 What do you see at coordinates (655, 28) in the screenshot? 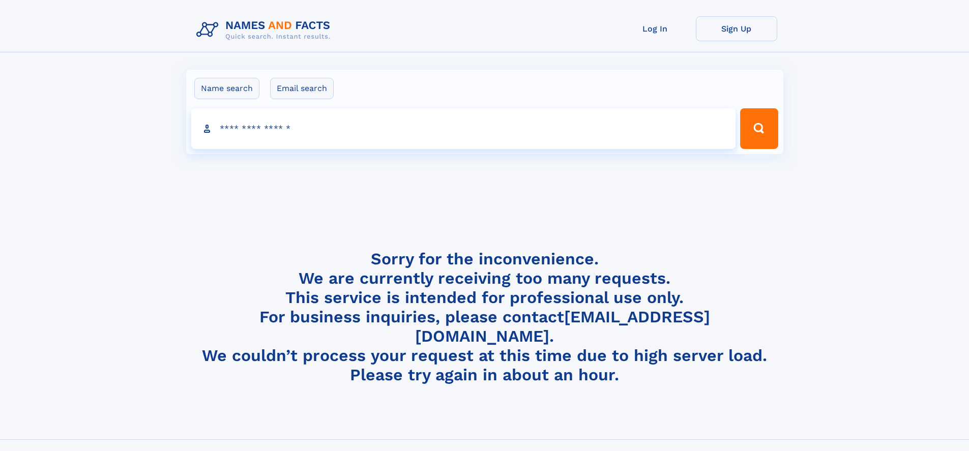
I see `a: Log In` at bounding box center [655, 28].